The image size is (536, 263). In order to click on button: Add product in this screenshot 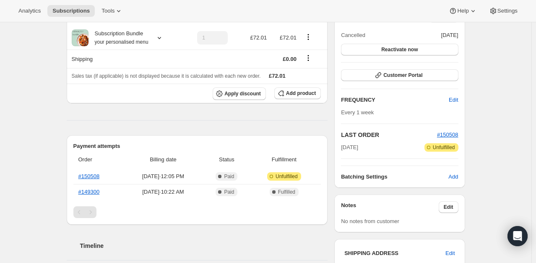, I will do `click(298, 93)`.